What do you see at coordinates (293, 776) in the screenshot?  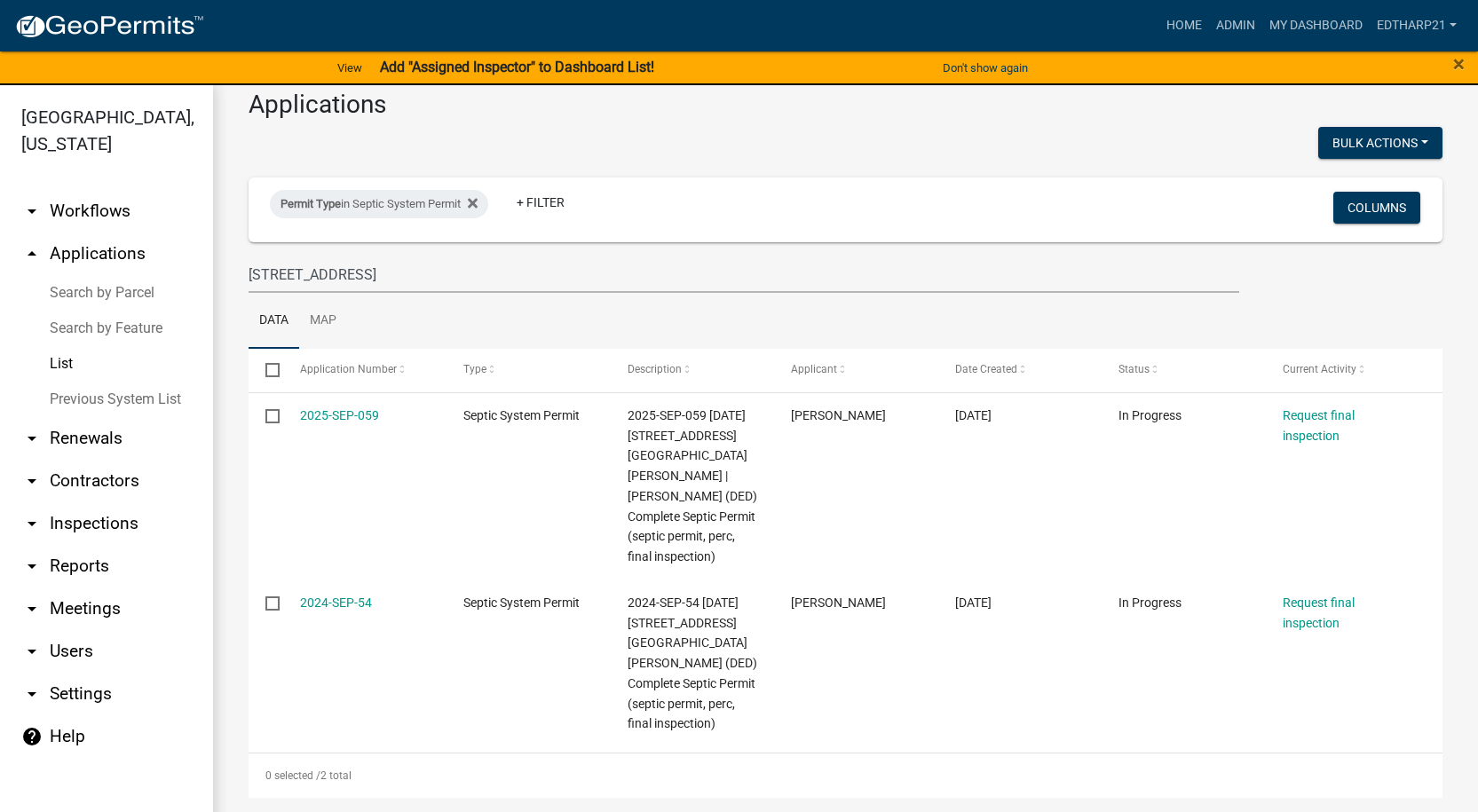 I see `span: 0 selected /` at bounding box center [293, 776].